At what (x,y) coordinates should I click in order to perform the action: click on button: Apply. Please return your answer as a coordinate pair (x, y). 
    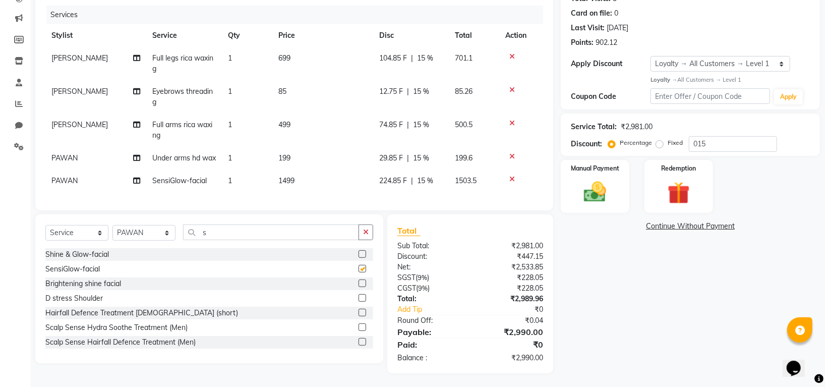
    Looking at the image, I should click on (788, 97).